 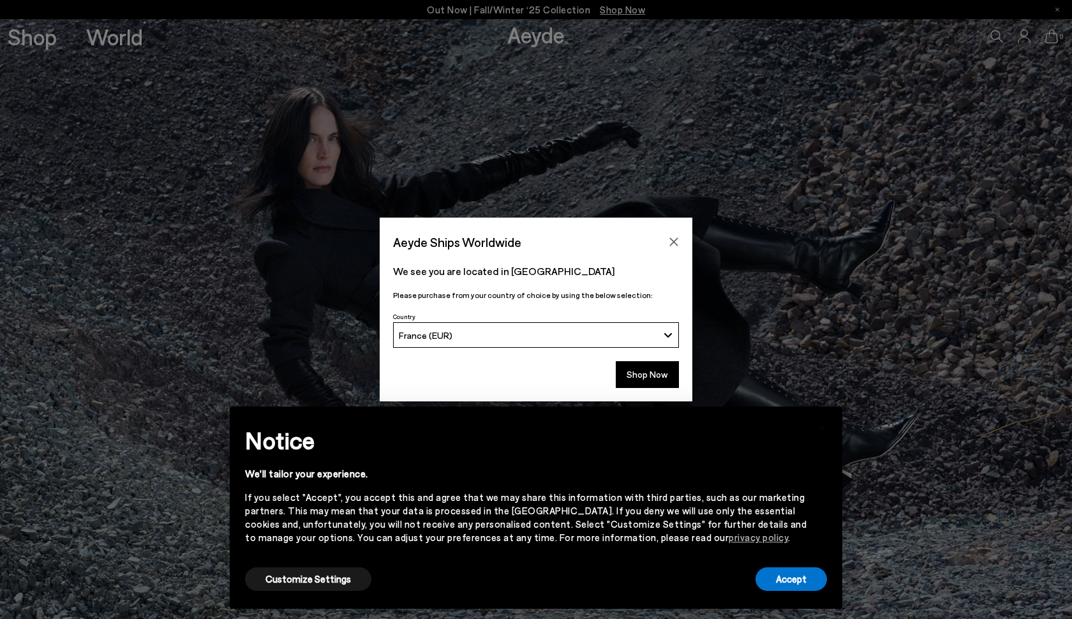 What do you see at coordinates (426, 335) in the screenshot?
I see `span: France (EUR)` at bounding box center [426, 335].